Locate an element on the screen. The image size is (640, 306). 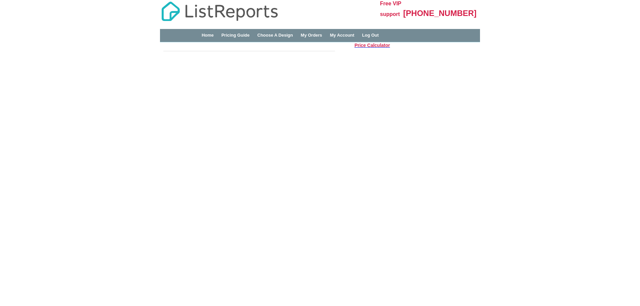
span: Free VIP support is located at coordinates (391, 9).